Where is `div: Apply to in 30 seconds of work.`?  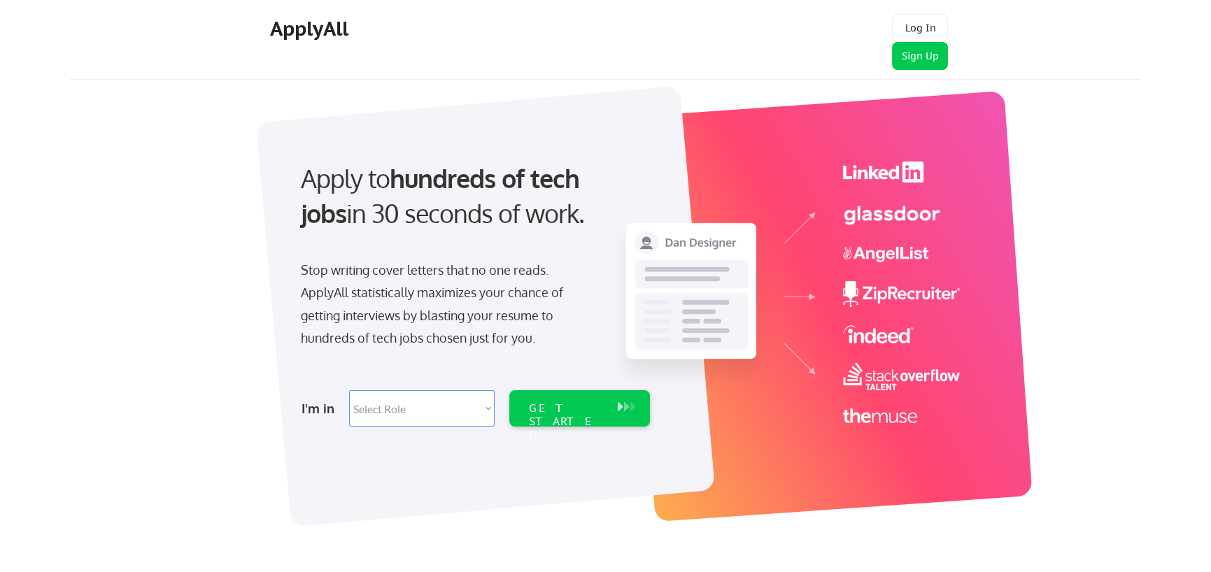
div: Apply to in 30 seconds of work. is located at coordinates (472, 196).